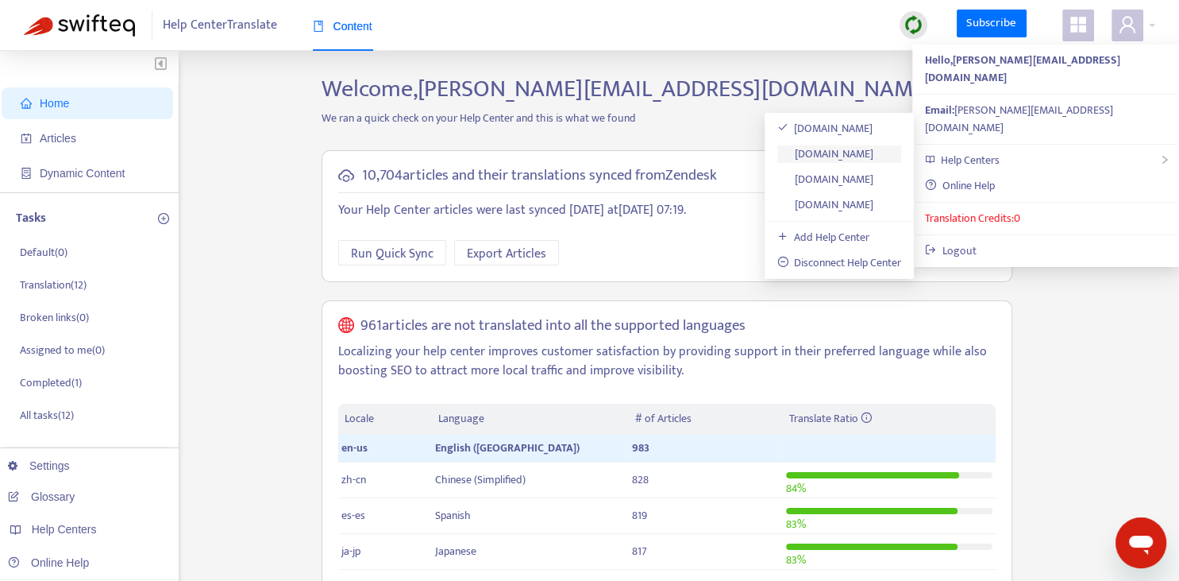 The height and width of the screenshot is (581, 1179). Describe the element at coordinates (54, 317) in the screenshot. I see `p: Broken links ( 0 )` at that location.